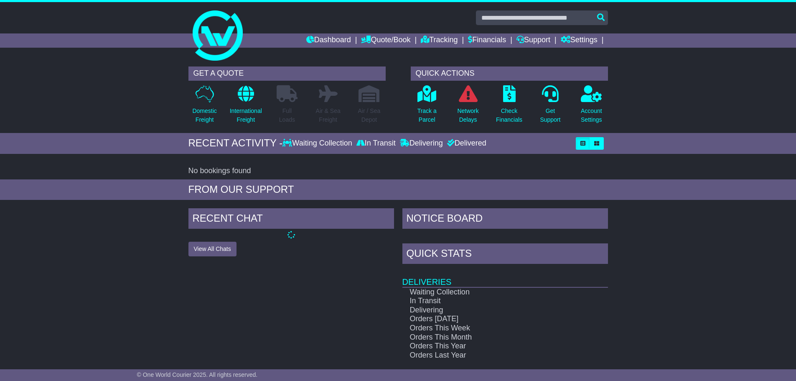  Describe the element at coordinates (246, 107) in the screenshot. I see `a: InternationalFreight` at that location.